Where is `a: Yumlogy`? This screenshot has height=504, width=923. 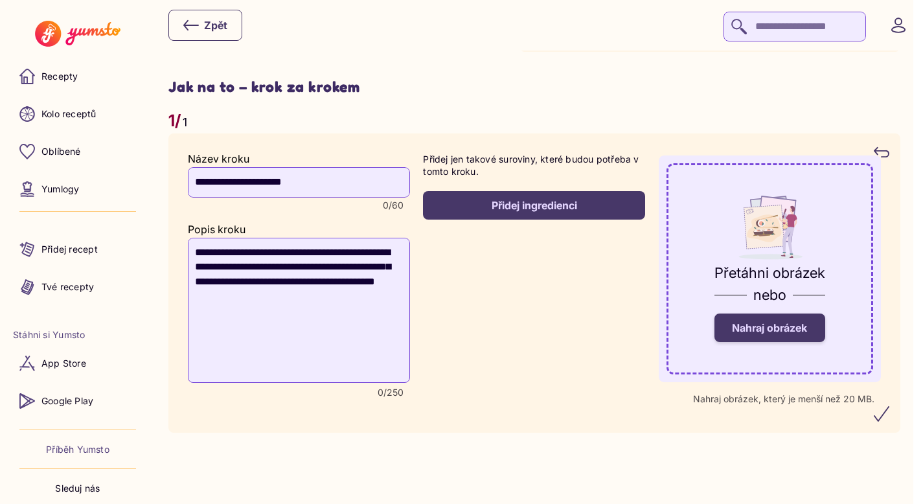
a: Yumlogy is located at coordinates (78, 189).